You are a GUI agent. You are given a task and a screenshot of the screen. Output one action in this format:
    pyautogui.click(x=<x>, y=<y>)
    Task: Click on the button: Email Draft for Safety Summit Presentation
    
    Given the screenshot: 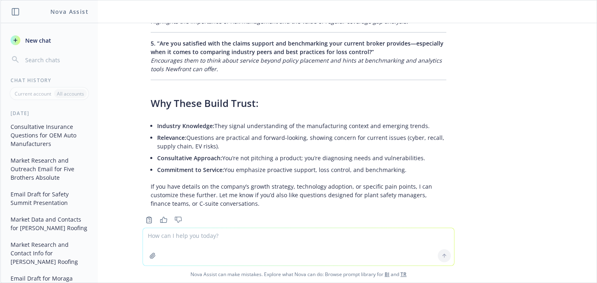 What is the action you would take?
    pyautogui.click(x=49, y=198)
    